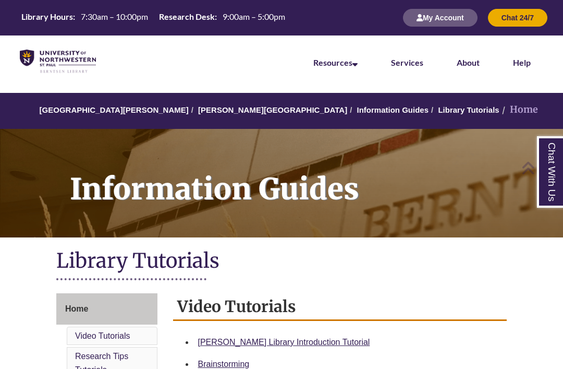 This screenshot has height=369, width=563. Describe the element at coordinates (282, 261) in the screenshot. I see `h1: Library Tutorials` at that location.